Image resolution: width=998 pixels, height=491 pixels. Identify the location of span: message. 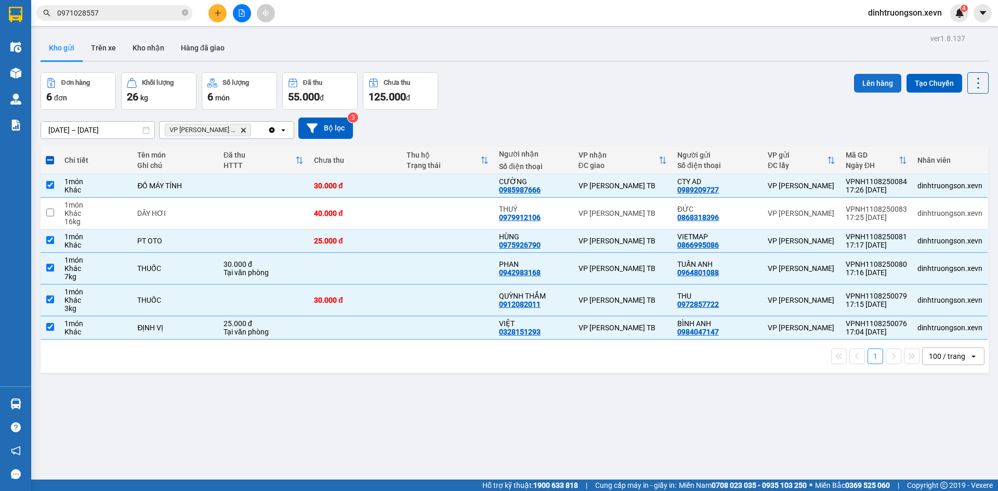
(16, 473).